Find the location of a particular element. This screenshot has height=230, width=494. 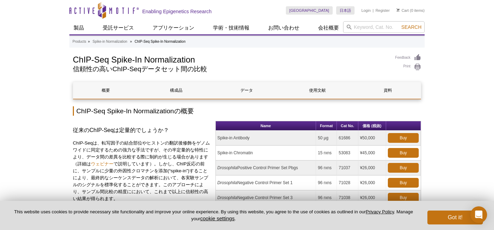

th: 価格 (税抜) is located at coordinates (373, 126).